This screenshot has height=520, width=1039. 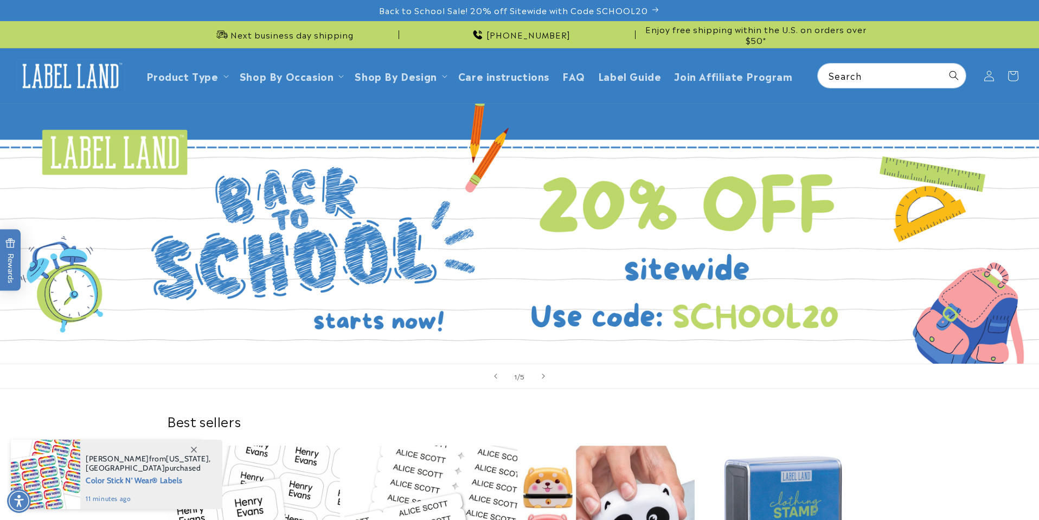 What do you see at coordinates (504, 75) in the screenshot?
I see `span: Care instructions` at bounding box center [504, 75].